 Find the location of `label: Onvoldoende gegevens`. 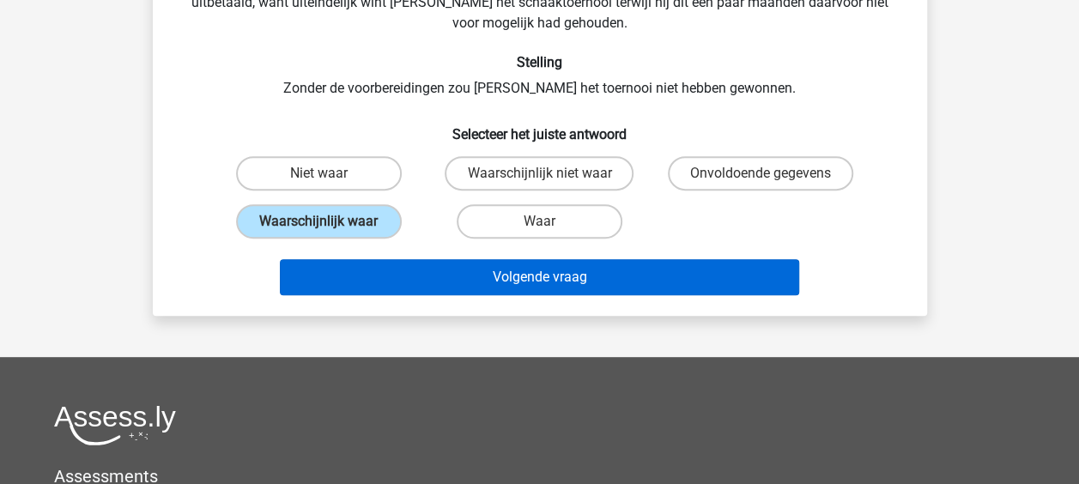

label: Onvoldoende gegevens is located at coordinates (761, 173).